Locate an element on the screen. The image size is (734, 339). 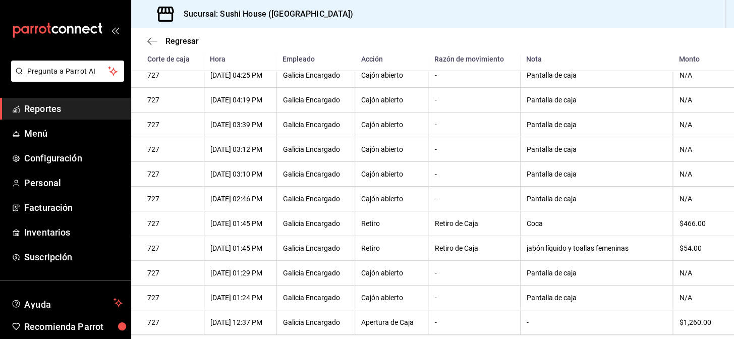
span: Inventarios is located at coordinates (73, 232).